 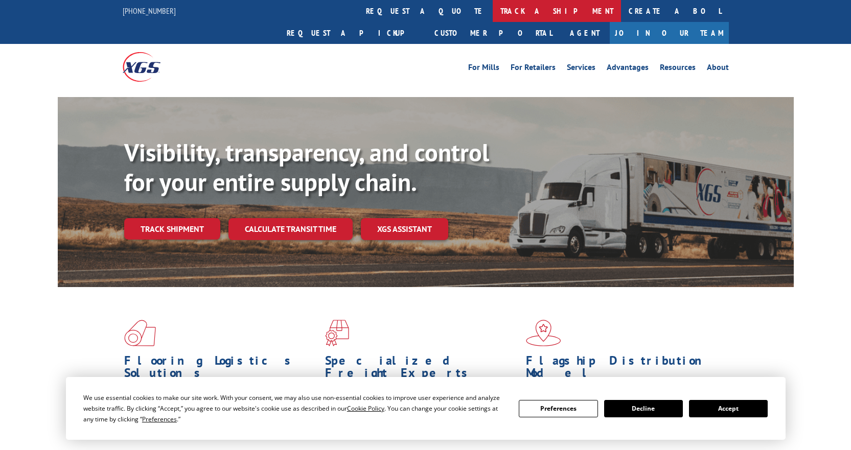 What do you see at coordinates (295, 408) in the screenshot?
I see `div: We use essential cookies to make our site work. With your consent, we may also use non-essential ...` at bounding box center [295, 408].